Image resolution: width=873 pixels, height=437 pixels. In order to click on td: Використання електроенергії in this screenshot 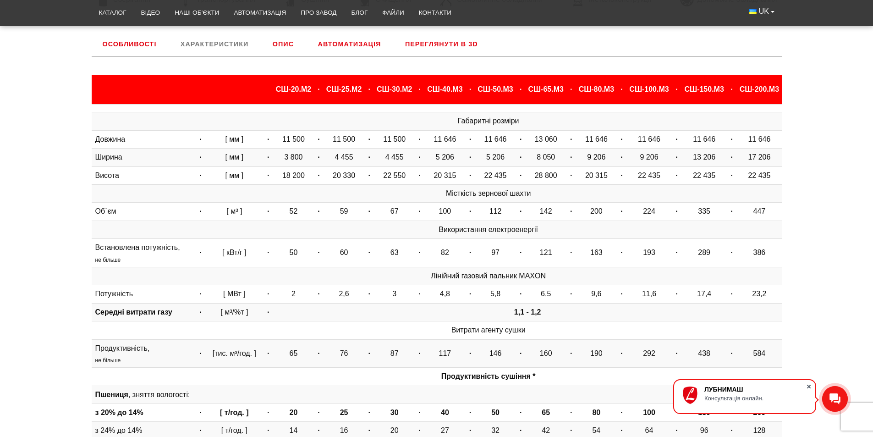, I will do `click(489, 229)`.